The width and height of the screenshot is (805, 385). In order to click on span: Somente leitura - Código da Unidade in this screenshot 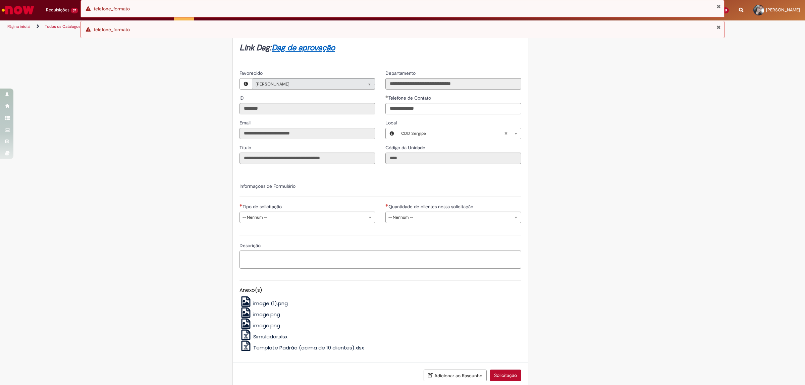, I will do `click(406, 148)`.